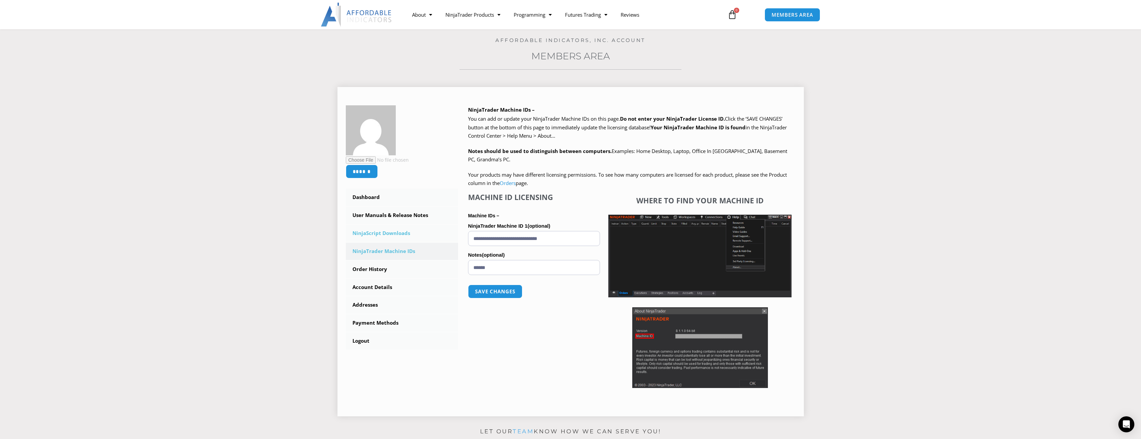 The width and height of the screenshot is (1141, 439). Describe the element at coordinates (422, 15) in the screenshot. I see `a: About` at that location.